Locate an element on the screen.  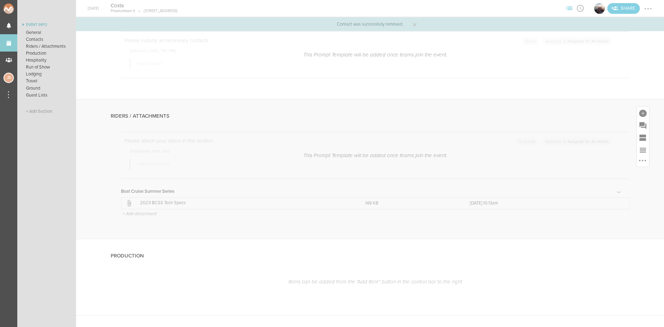
p: 2023 BCSS Tech Specs is located at coordinates (245, 203).